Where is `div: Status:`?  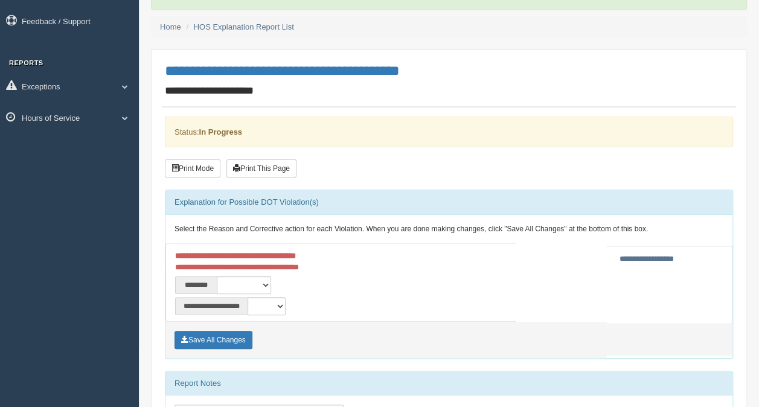
div: Status: is located at coordinates (449, 132).